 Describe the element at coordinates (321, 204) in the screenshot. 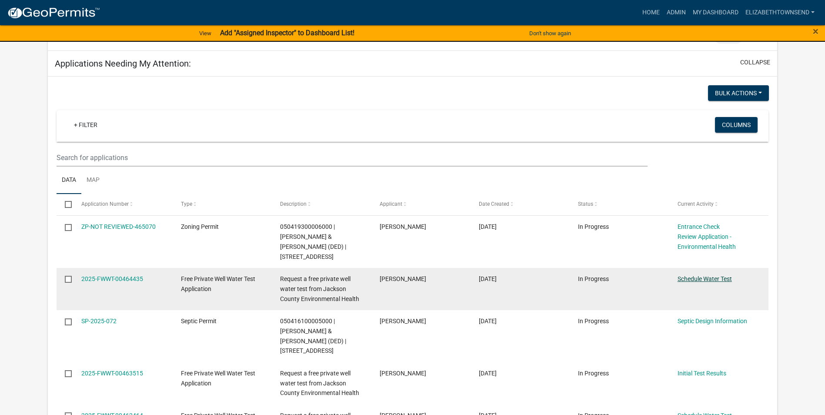

I see `datatable-header-cell: Description` at that location.